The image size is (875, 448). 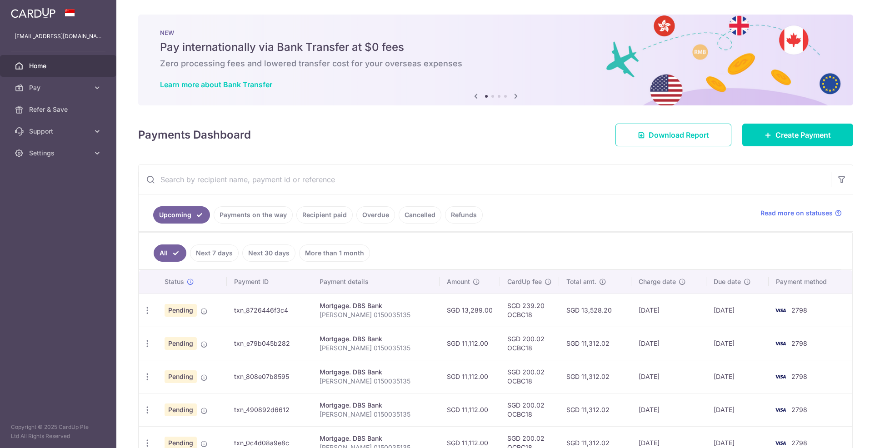 What do you see at coordinates (59, 110) in the screenshot?
I see `span: Refer & Save` at bounding box center [59, 110].